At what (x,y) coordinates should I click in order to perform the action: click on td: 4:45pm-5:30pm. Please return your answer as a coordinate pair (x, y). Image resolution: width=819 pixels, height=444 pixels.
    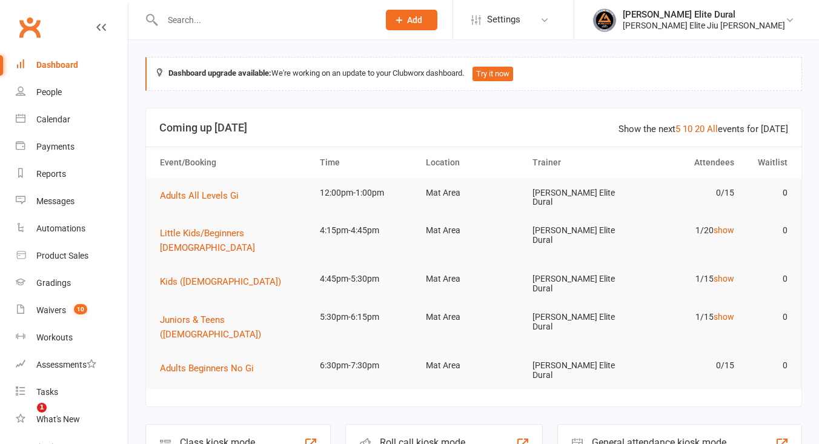
    Looking at the image, I should click on (368, 279).